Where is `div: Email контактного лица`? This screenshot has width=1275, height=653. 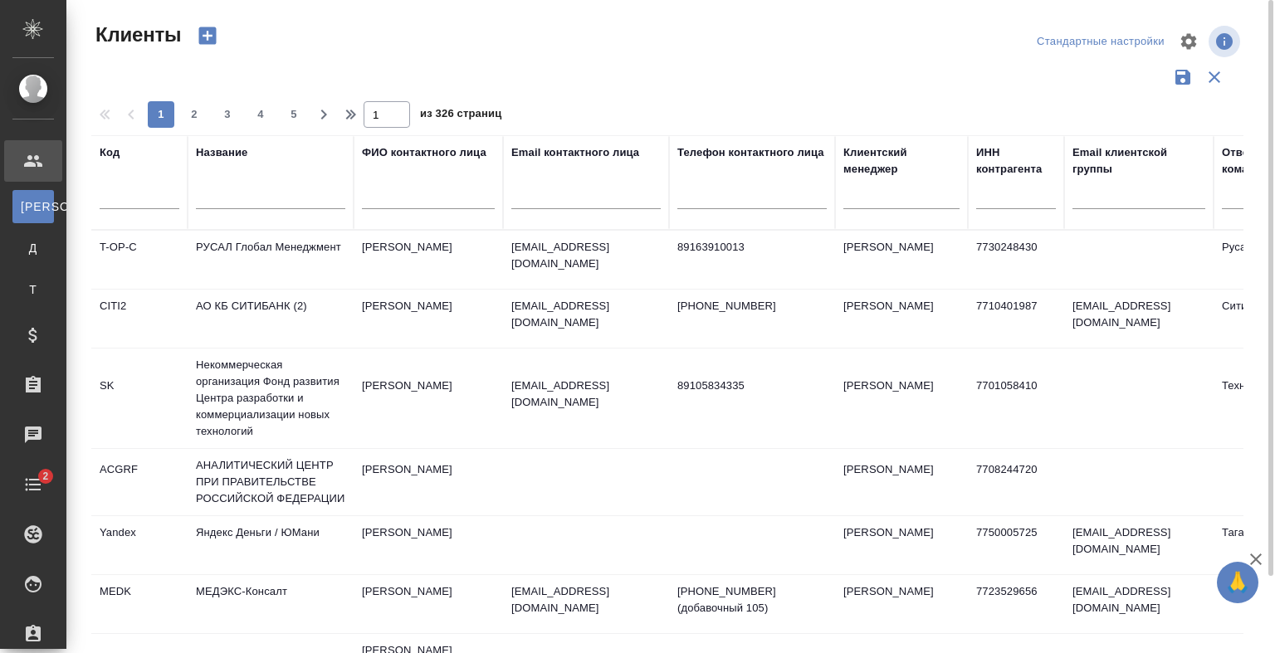 div: Email контактного лица is located at coordinates (575, 153).